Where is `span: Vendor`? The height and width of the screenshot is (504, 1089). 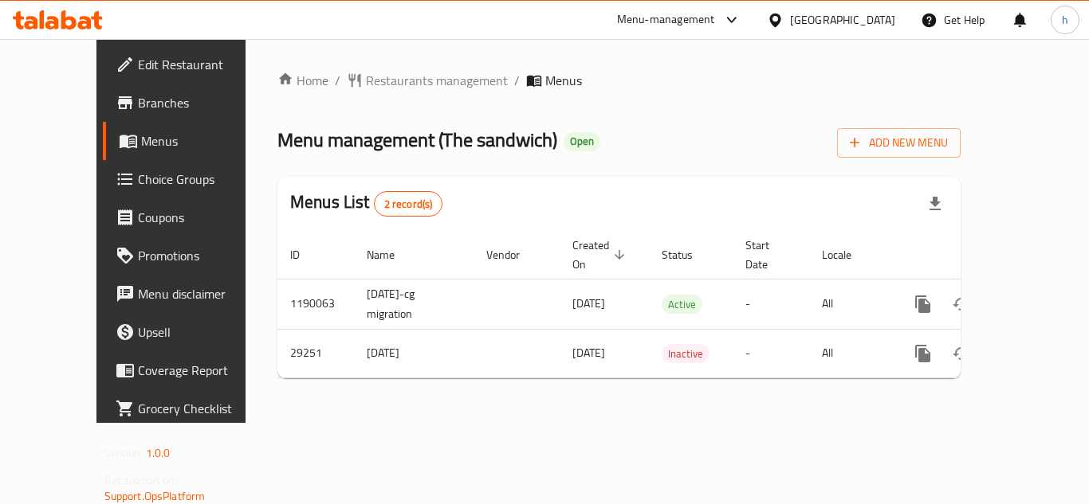 span: Vendor is located at coordinates (513, 255).